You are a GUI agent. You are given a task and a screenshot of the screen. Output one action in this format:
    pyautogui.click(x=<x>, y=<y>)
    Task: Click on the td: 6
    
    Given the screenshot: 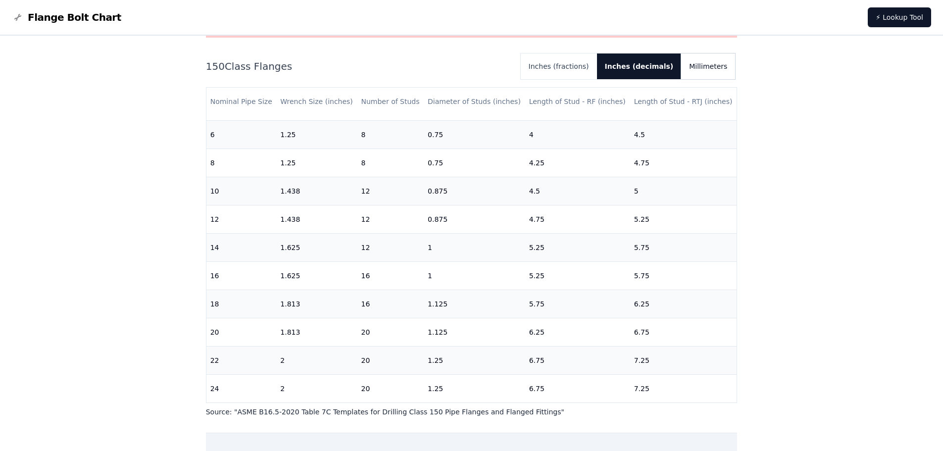 What is the action you would take?
    pyautogui.click(x=242, y=134)
    